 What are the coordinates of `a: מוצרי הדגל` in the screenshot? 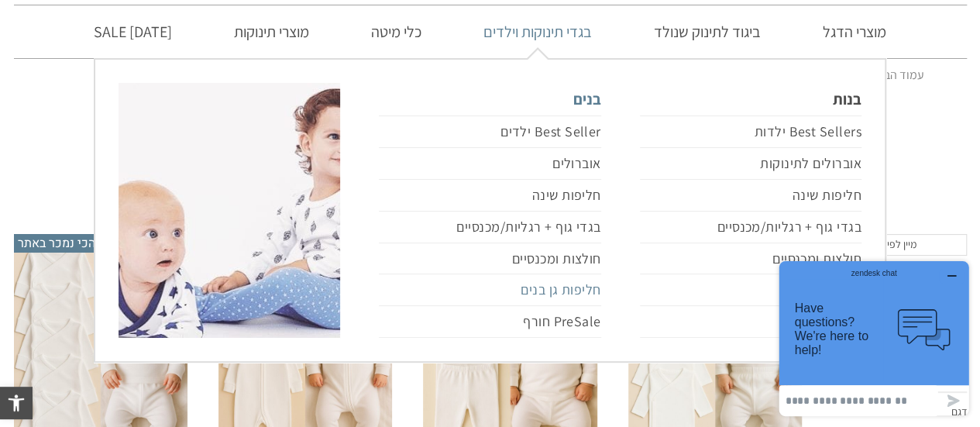 It's located at (855, 32).